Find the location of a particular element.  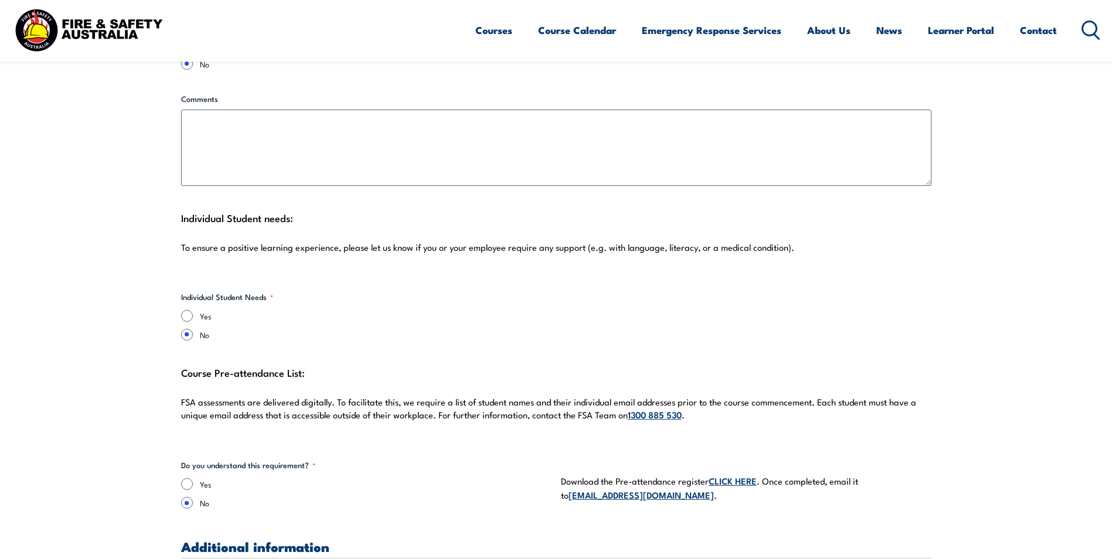

legend: Individual Student Needs is located at coordinates (227, 297).